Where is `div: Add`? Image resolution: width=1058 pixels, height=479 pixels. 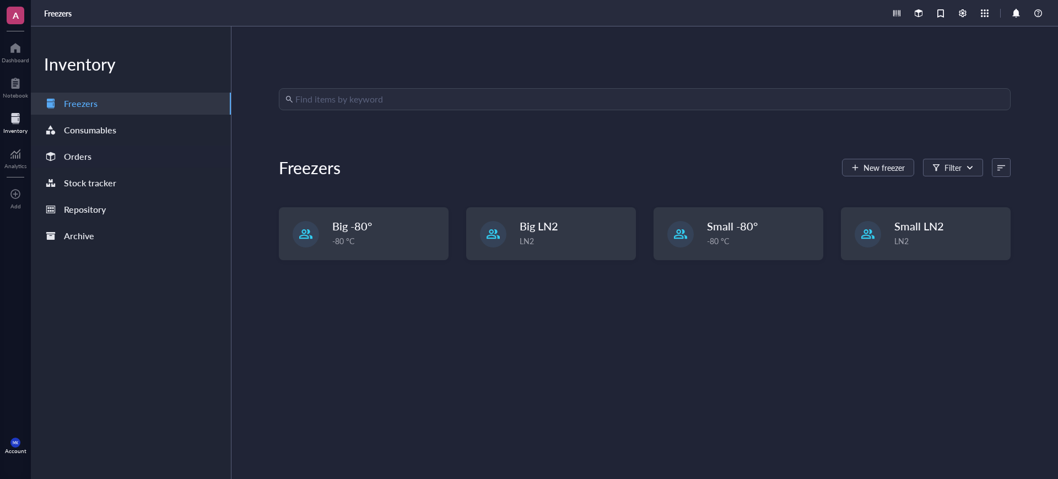 div: Add is located at coordinates (15, 206).